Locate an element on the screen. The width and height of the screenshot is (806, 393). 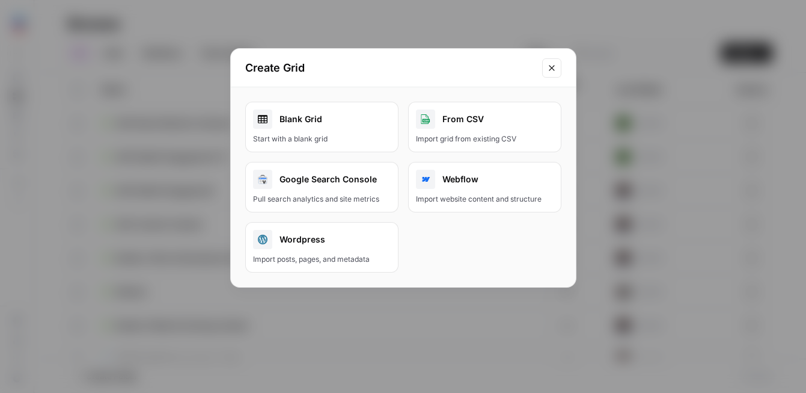
div: From CSV is located at coordinates (485, 119).